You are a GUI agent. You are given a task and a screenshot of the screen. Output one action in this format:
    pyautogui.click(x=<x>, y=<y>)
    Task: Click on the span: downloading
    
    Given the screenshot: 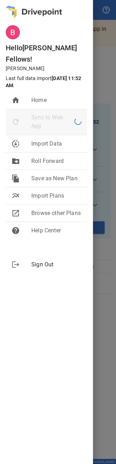 What is the action you would take?
    pyautogui.click(x=16, y=144)
    